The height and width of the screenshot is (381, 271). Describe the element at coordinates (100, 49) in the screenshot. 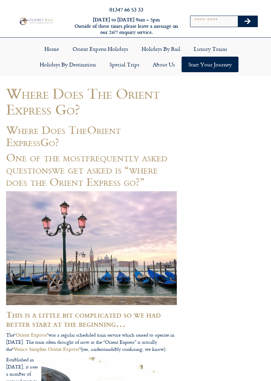

I see `a: Orient Express Holidays` at that location.